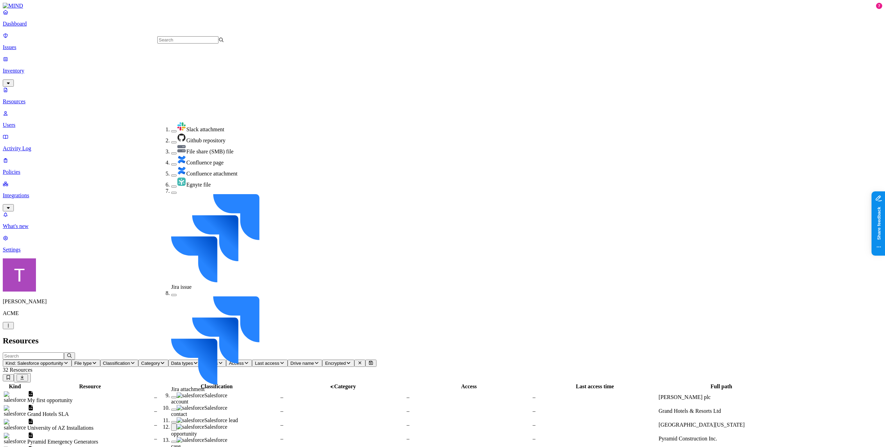  What do you see at coordinates (335, 363) in the screenshot?
I see `span: Encrypted` at bounding box center [335, 363].